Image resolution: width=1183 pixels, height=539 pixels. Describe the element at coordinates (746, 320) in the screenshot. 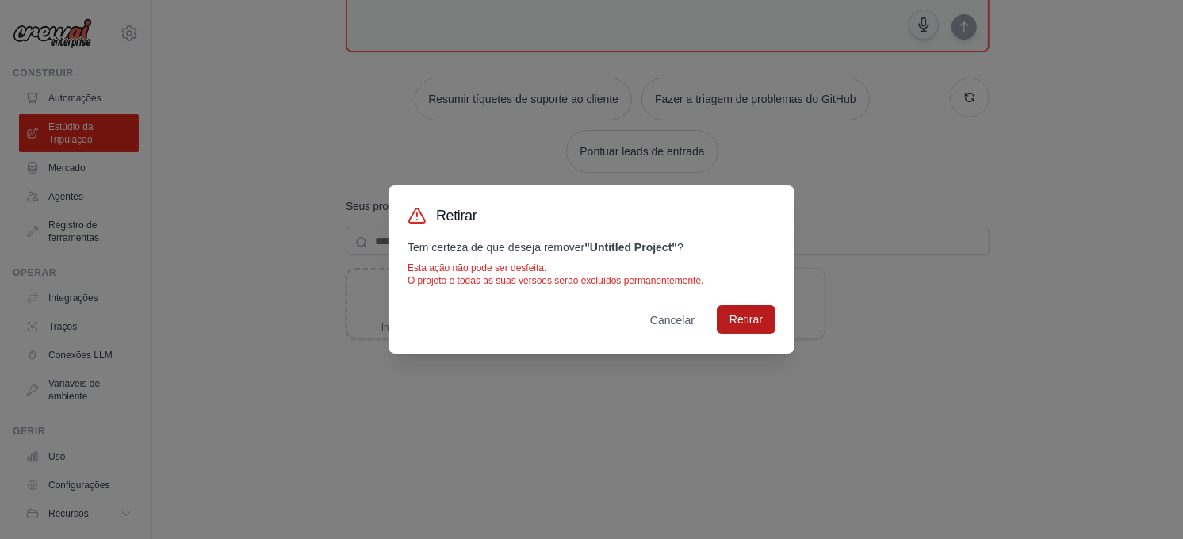

I see `button: Retirar` at that location.